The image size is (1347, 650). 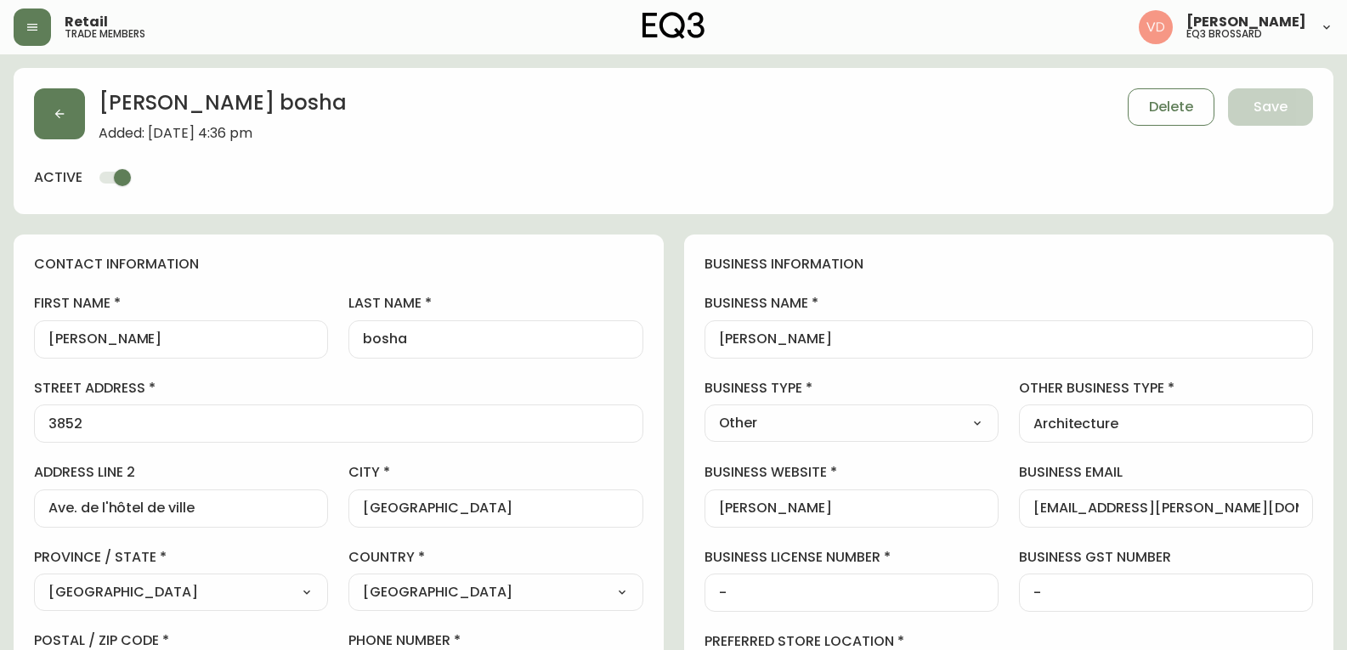 I want to click on label: address line 2, so click(x=181, y=472).